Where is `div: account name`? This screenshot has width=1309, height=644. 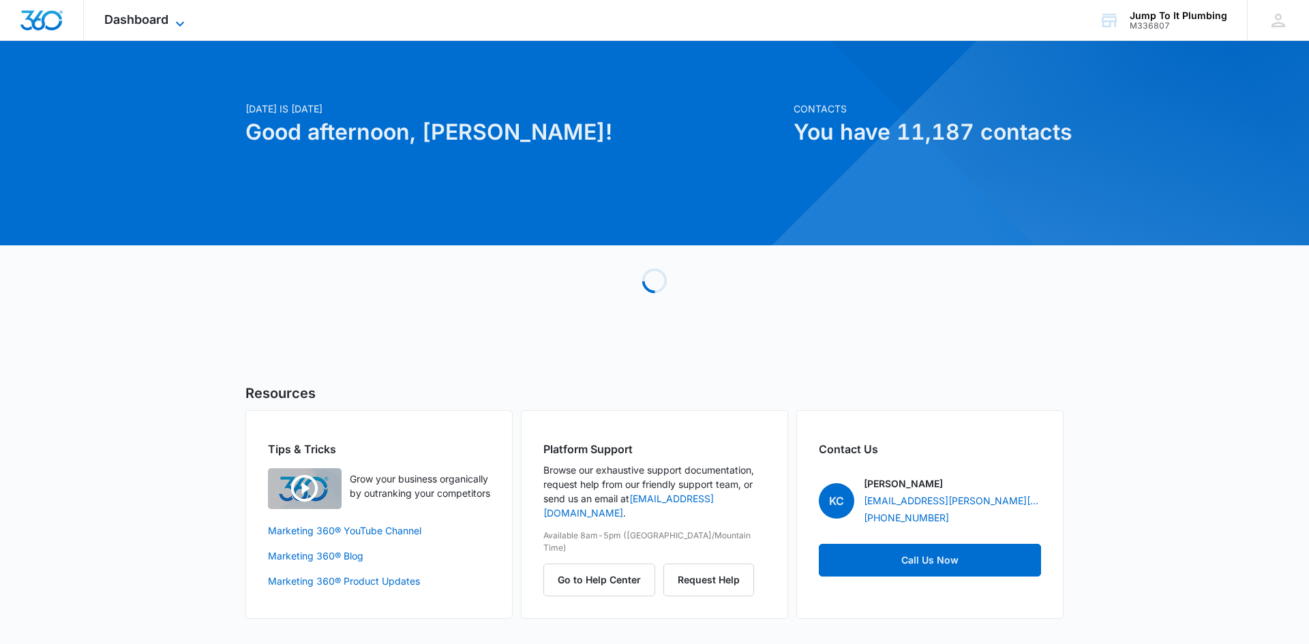
div: account name is located at coordinates (1178, 16).